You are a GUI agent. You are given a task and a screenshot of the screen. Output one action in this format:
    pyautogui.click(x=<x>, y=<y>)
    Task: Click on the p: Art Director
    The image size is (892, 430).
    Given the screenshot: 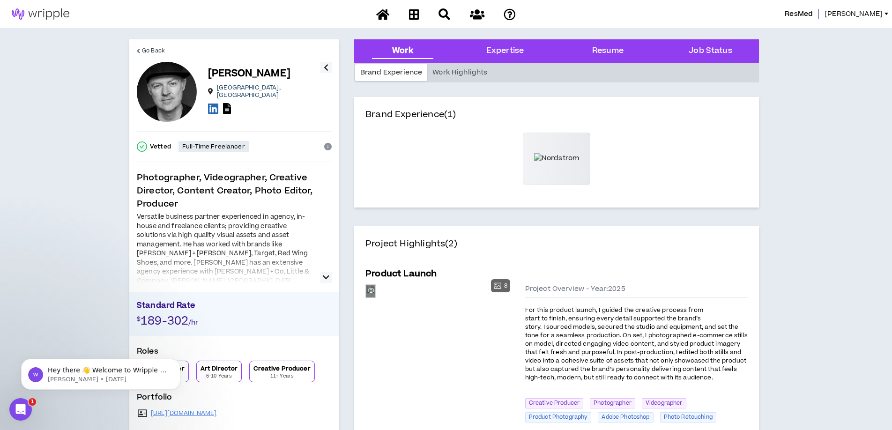 What is the action you would take?
    pyautogui.click(x=219, y=369)
    